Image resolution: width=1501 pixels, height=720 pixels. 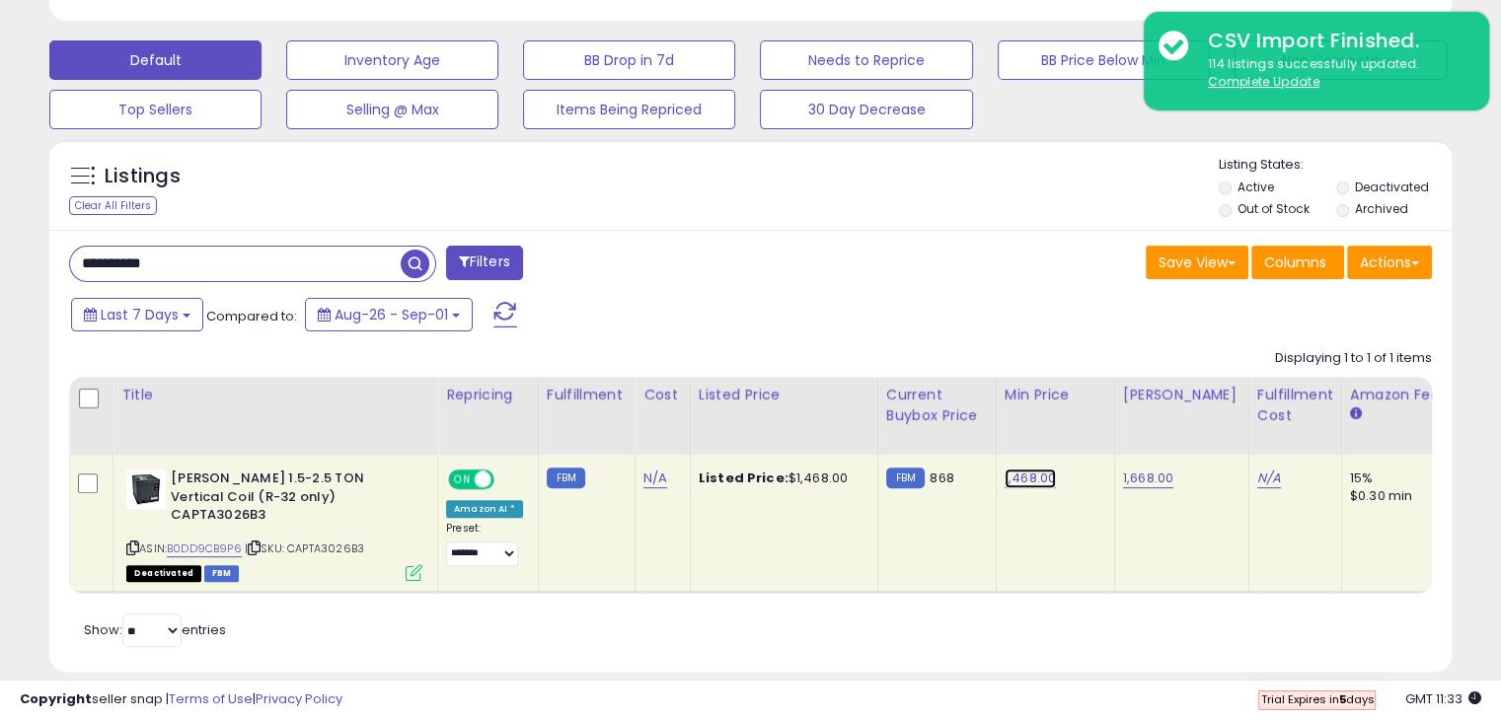 I want to click on label: Out of Stock, so click(x=1273, y=208).